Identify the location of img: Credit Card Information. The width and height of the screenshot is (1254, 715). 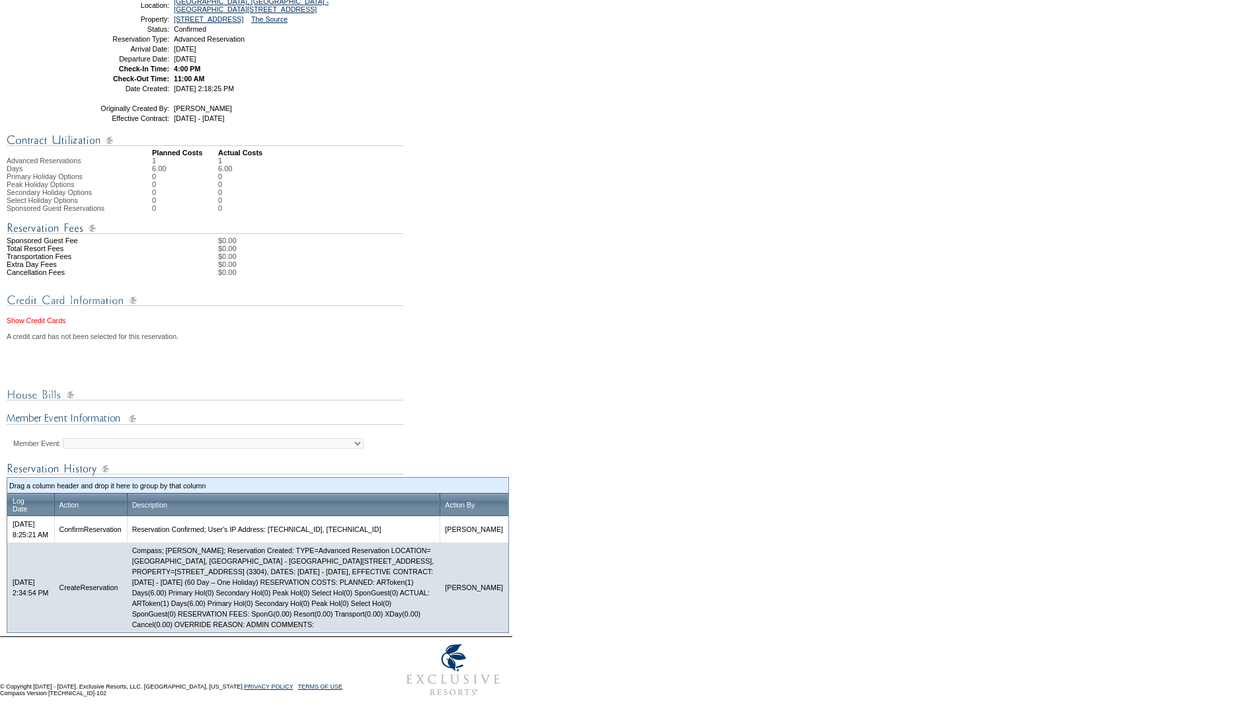
(205, 300).